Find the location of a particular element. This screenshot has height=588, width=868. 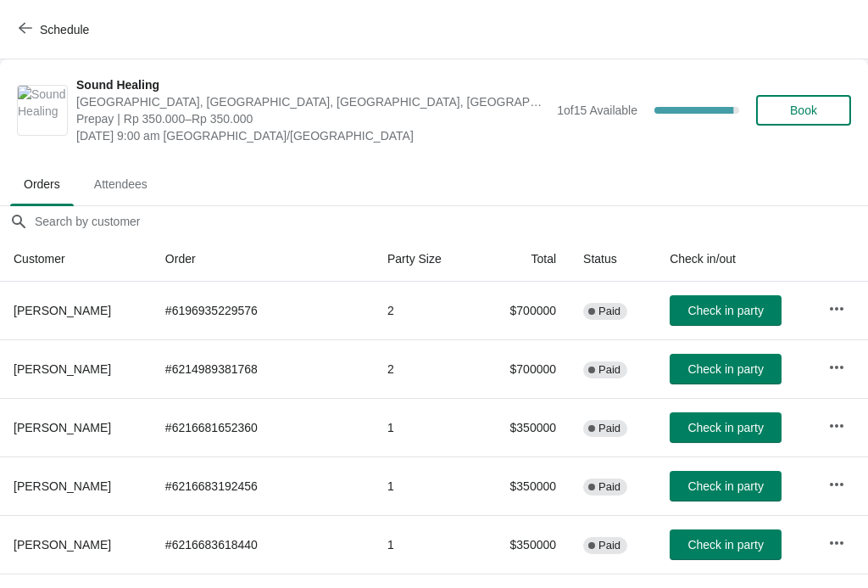

span: 1 of 15 Available is located at coordinates (597, 110).